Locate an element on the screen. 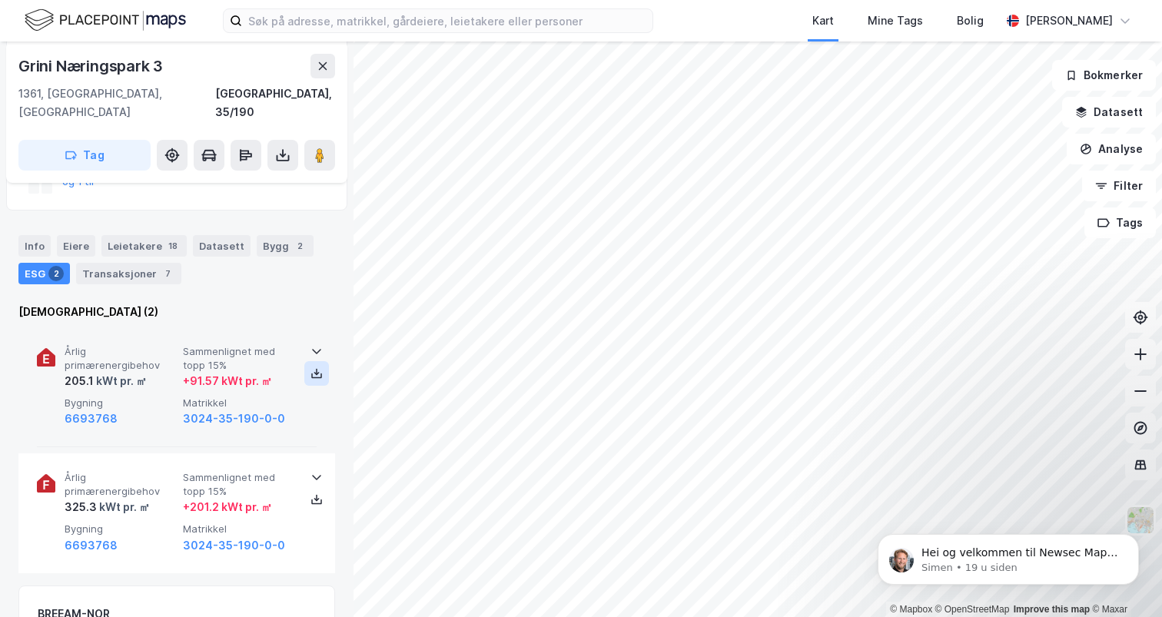  button: Analyse is located at coordinates (1111, 149).